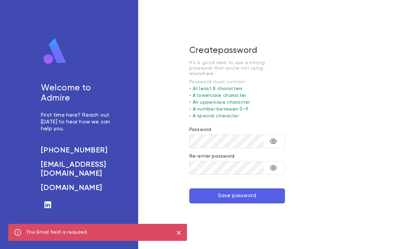  I want to click on h5: Create password, so click(237, 51).